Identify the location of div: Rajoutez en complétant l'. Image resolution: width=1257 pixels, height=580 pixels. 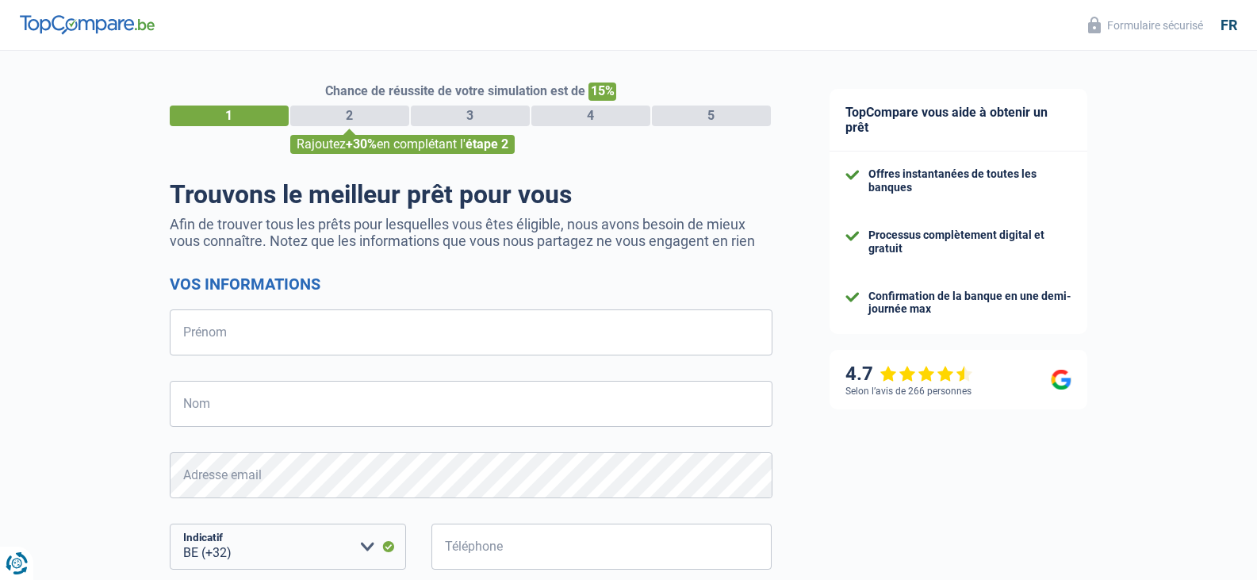
(402, 144).